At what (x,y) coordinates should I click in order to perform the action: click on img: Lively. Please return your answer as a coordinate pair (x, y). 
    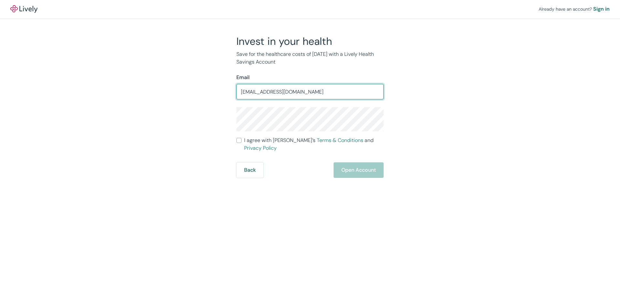
    Looking at the image, I should click on (24, 9).